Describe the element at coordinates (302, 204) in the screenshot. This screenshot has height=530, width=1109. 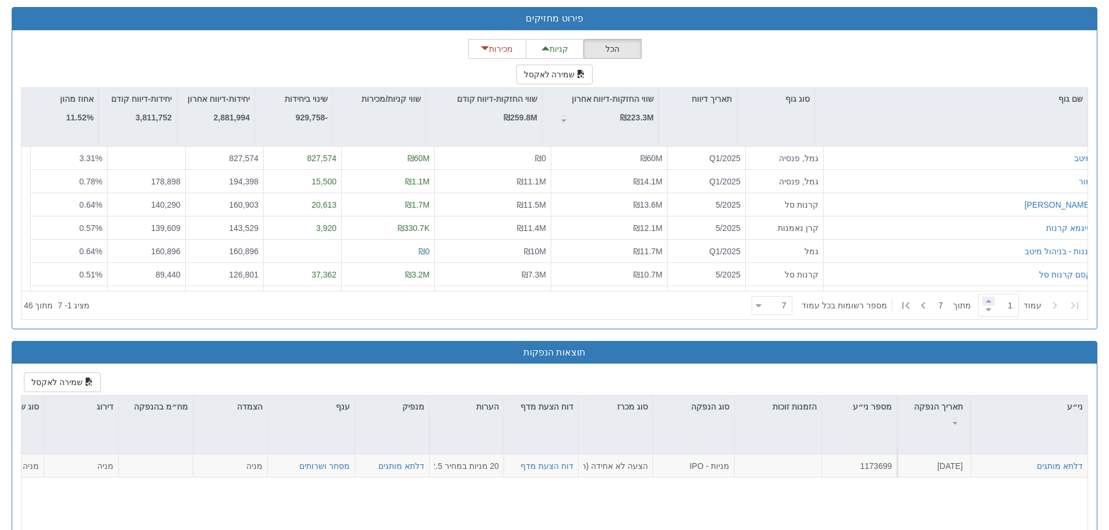
I see `div: 20,613` at that location.